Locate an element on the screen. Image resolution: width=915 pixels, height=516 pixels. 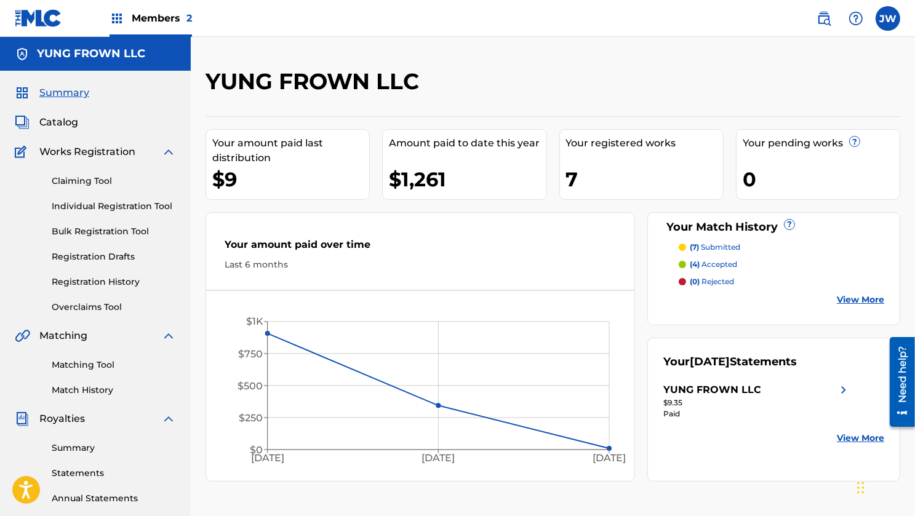
tspan: $750 is located at coordinates (250, 354).